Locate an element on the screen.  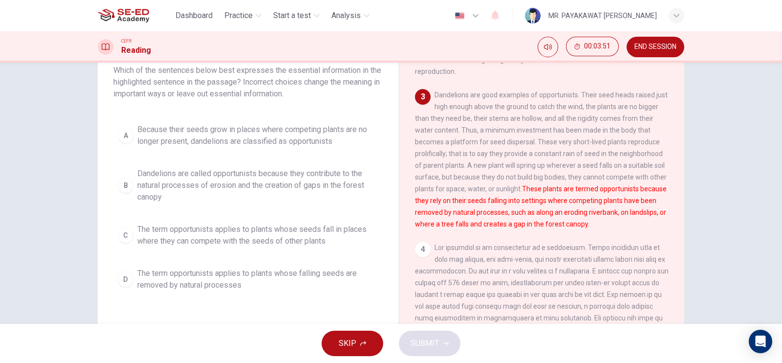
span: END SESSION is located at coordinates (656, 47).